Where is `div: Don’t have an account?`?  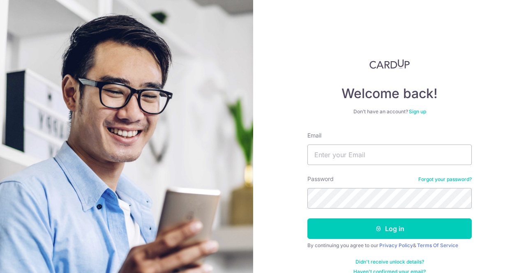
div: Don’t have an account? is located at coordinates (389, 112).